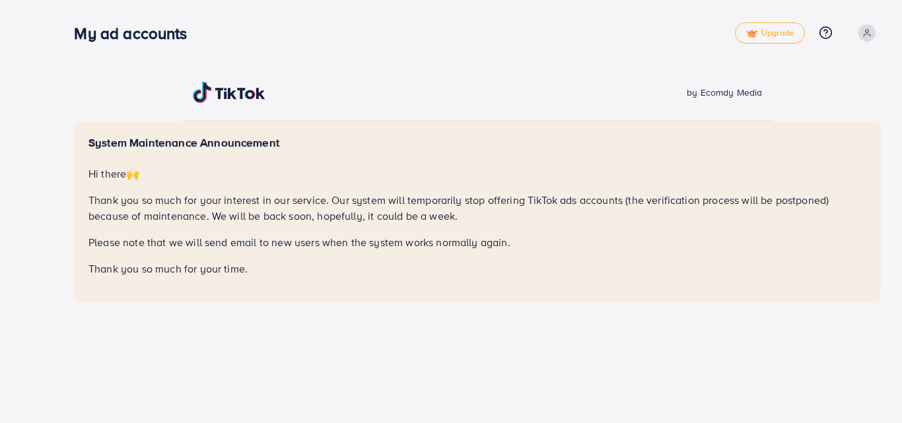  Describe the element at coordinates (770, 33) in the screenshot. I see `span: Upgrade` at that location.